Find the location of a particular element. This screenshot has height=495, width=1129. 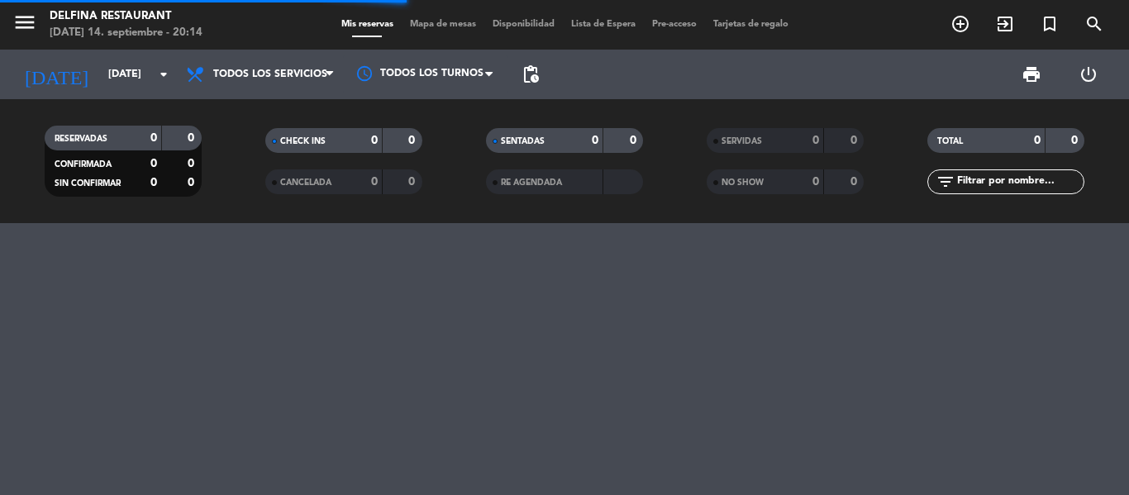

span: Mapa de mesas is located at coordinates (443, 24).